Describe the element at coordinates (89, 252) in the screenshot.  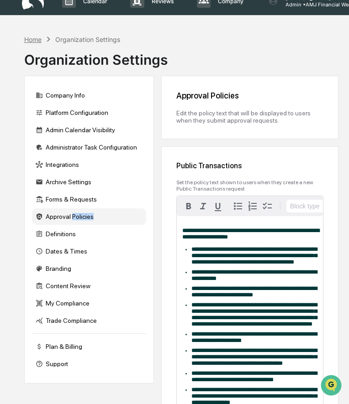
I see `div: Dates & Times` at that location.